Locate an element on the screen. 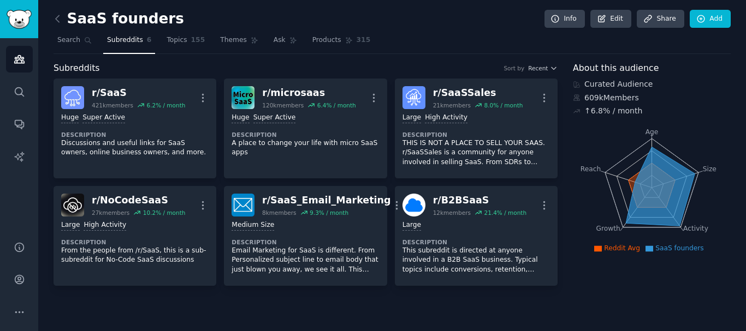 This screenshot has width=746, height=331. a: Search is located at coordinates (74, 43).